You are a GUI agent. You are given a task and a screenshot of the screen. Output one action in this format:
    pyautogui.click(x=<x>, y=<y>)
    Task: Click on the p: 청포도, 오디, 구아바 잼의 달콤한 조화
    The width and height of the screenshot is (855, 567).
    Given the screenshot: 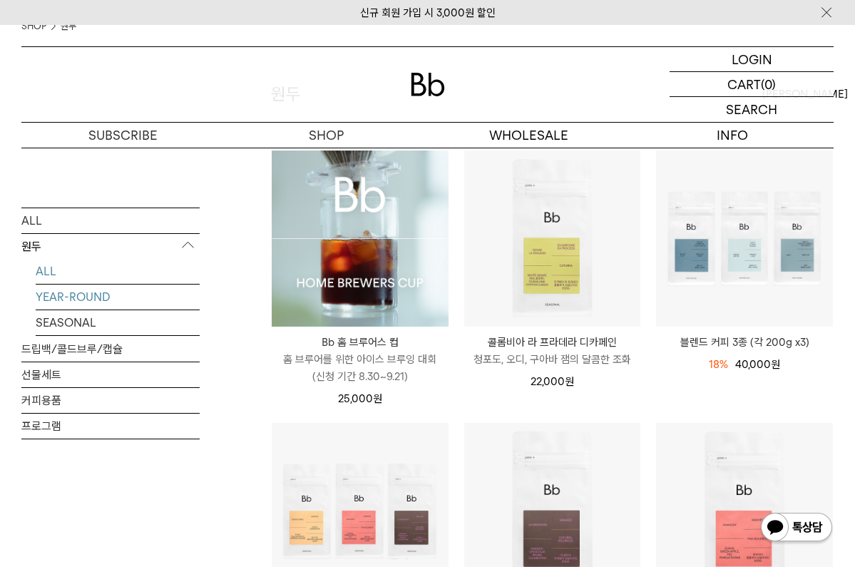 What is the action you would take?
    pyautogui.click(x=553, y=359)
    